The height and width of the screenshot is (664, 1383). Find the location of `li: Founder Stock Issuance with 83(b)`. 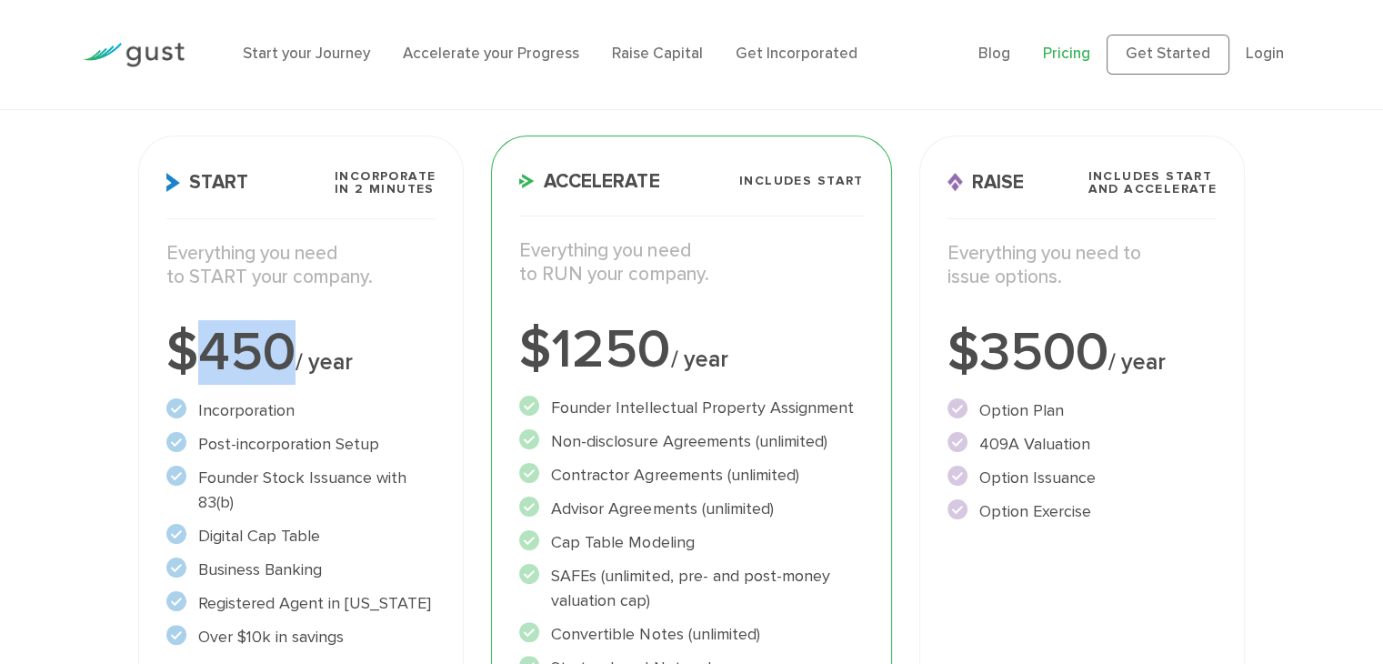

li: Founder Stock Issuance with 83(b) is located at coordinates (301, 490).